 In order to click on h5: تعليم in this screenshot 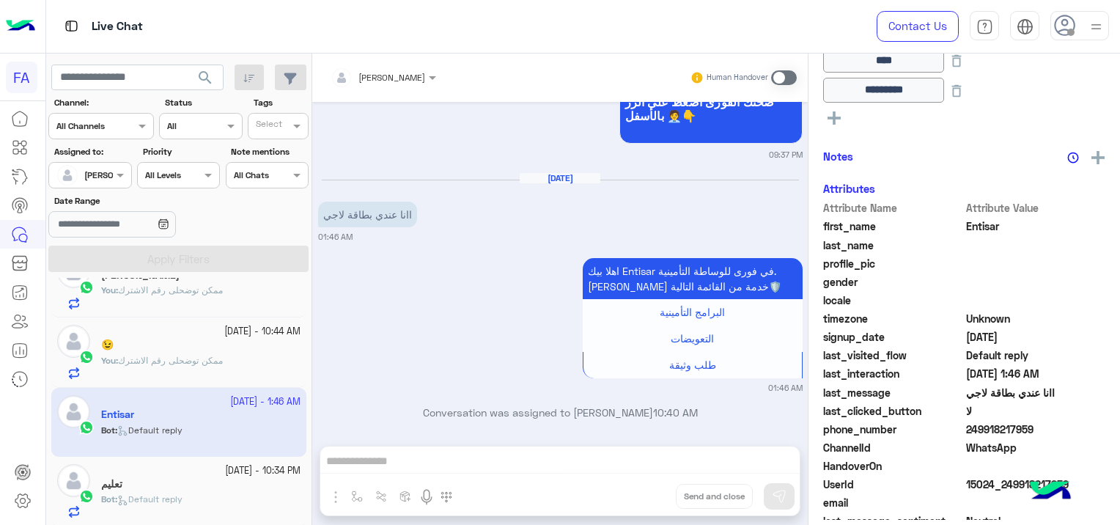, I will do `click(111, 484)`.